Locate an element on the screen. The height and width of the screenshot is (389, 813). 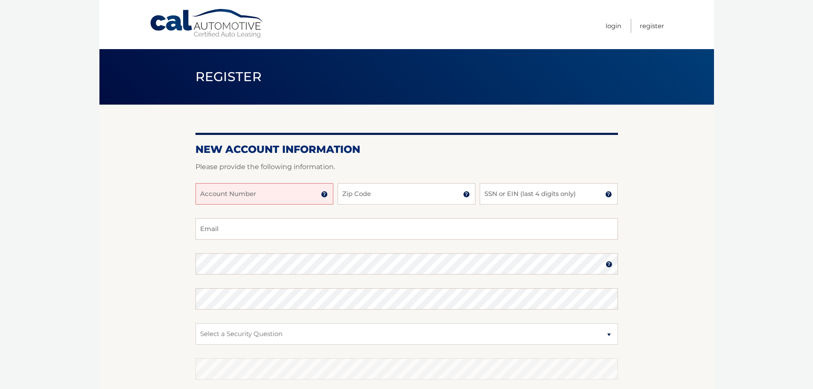
p: Please provide the following information. is located at coordinates (407, 167).